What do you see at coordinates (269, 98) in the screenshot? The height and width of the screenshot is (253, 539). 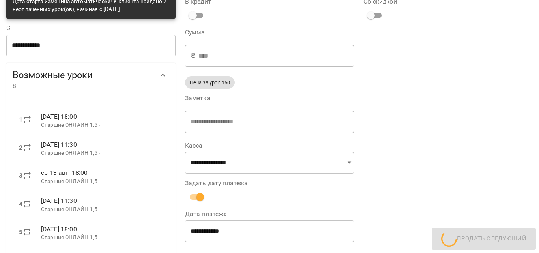 I see `label: Заметка` at bounding box center [269, 98].